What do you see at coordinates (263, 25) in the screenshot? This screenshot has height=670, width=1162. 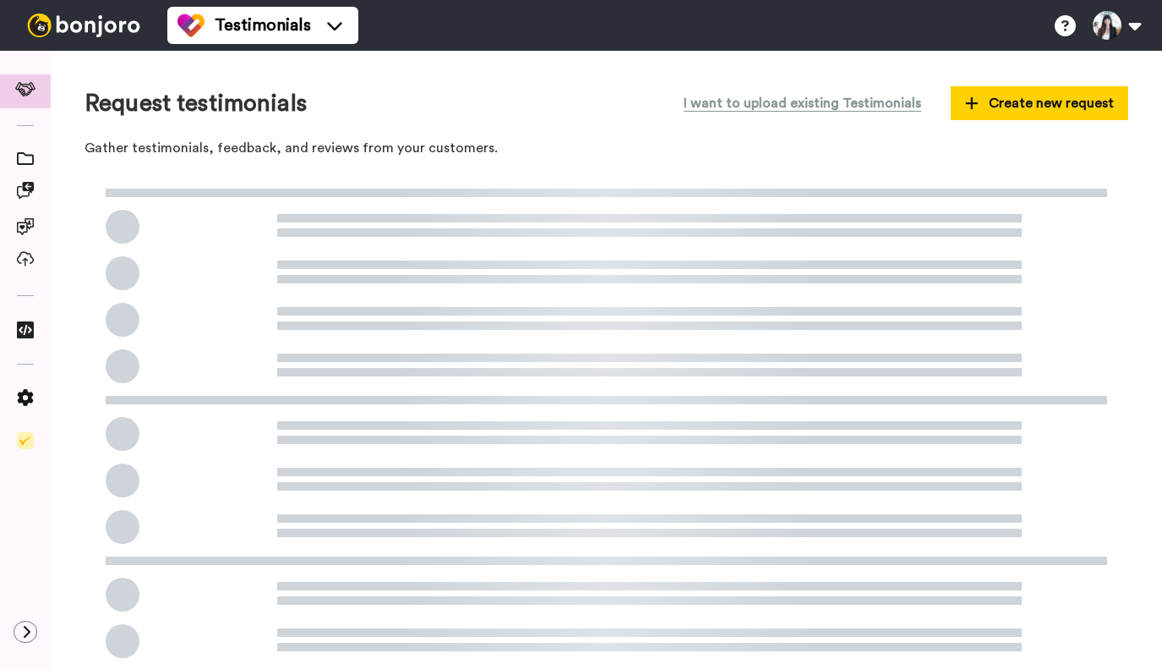 I see `span: Testimonials` at bounding box center [263, 25].